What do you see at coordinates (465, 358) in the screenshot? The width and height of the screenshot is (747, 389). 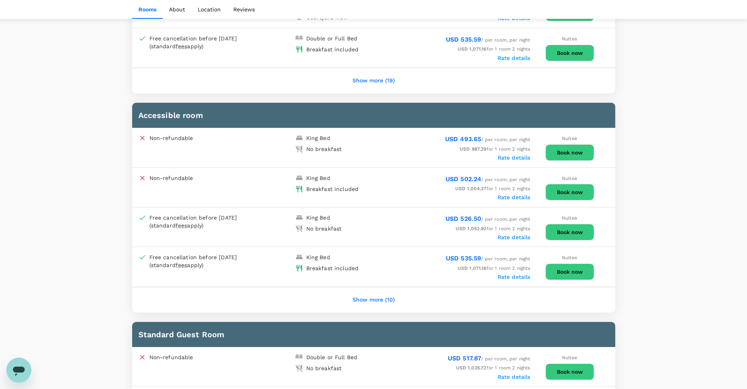 I see `span: USD 517.87` at bounding box center [465, 358].